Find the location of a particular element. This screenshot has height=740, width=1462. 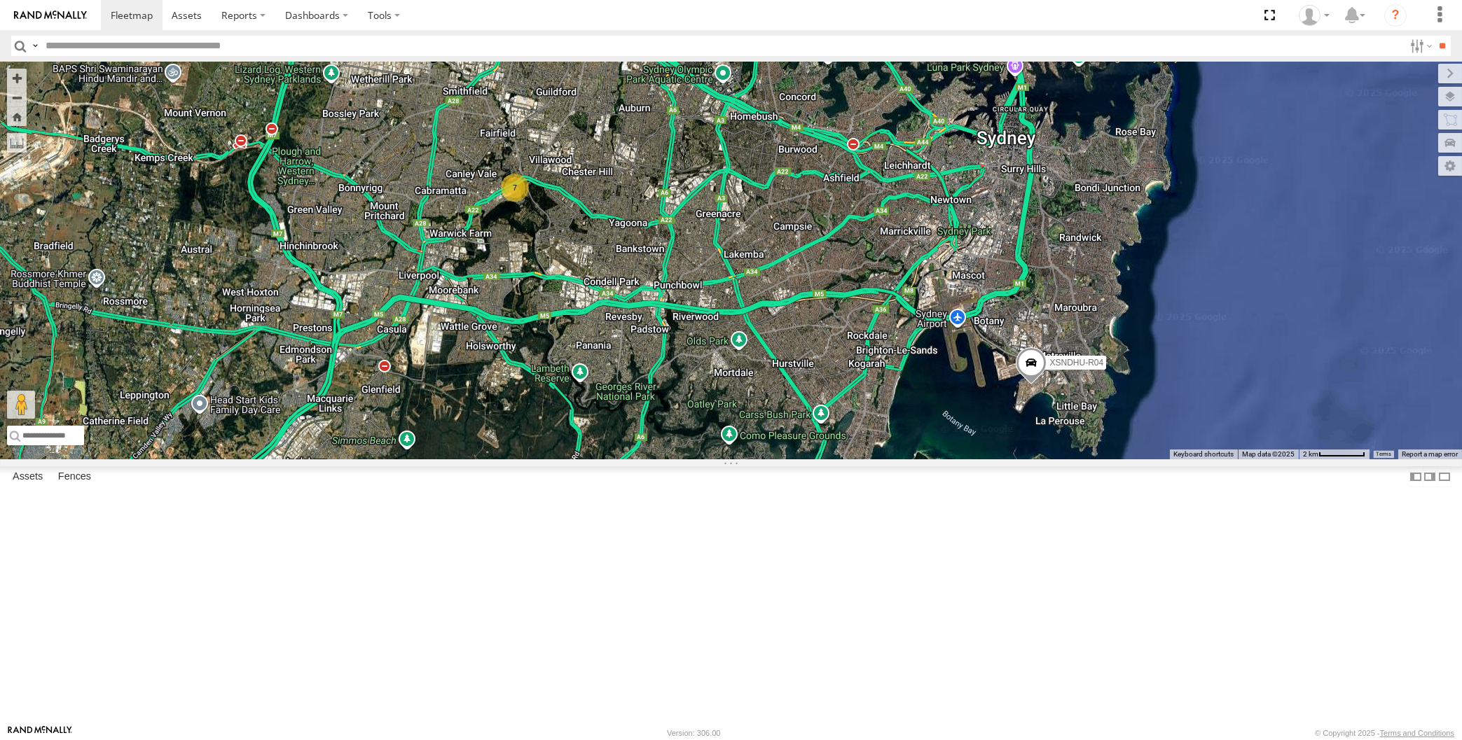

span: Map data ©2025 is located at coordinates (1268, 454).